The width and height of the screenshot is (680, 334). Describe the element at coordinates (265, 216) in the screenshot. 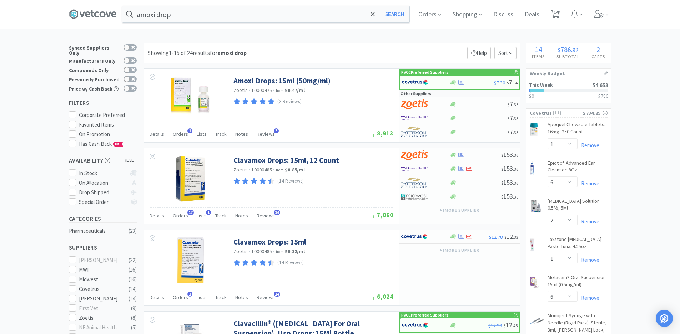

I see `span: Reviews` at that location.